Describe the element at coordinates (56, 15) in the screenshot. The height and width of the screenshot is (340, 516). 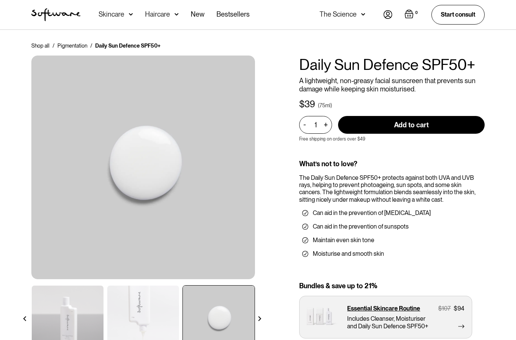
I see `a: home` at that location.